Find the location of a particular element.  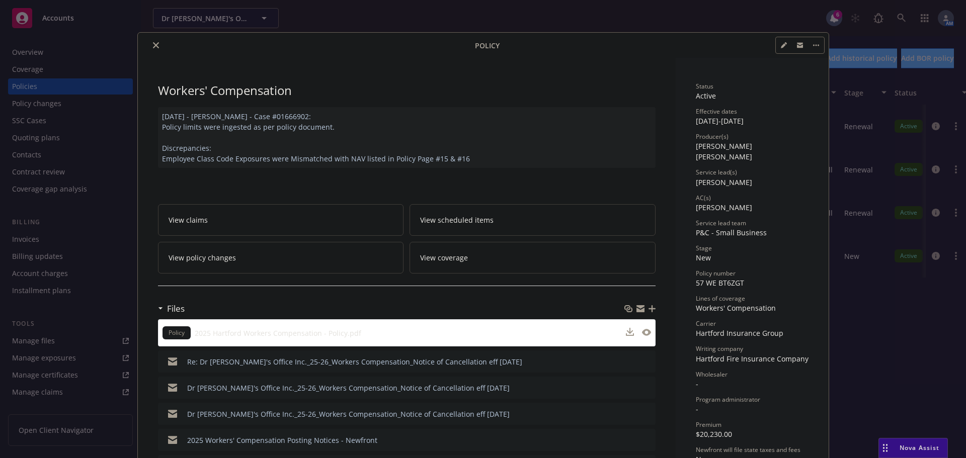

div: Files is located at coordinates (171, 309).